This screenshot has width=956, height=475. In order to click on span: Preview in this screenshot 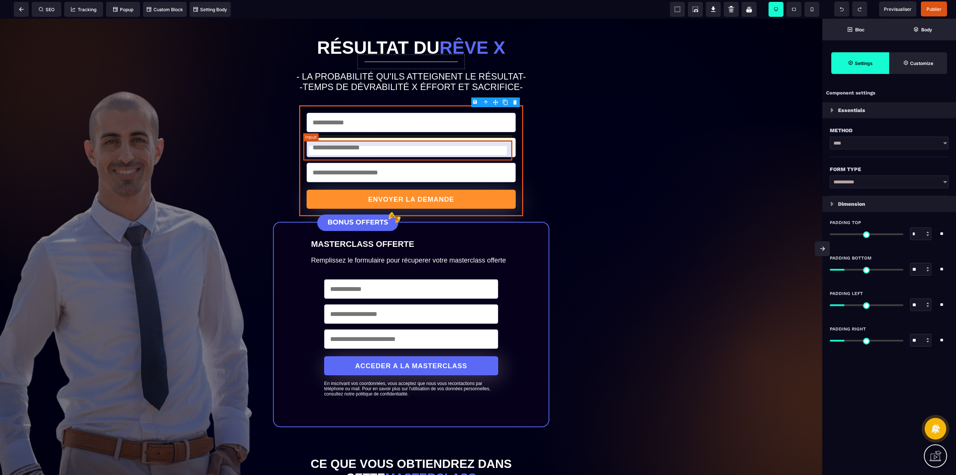, I will do `click(898, 9)`.